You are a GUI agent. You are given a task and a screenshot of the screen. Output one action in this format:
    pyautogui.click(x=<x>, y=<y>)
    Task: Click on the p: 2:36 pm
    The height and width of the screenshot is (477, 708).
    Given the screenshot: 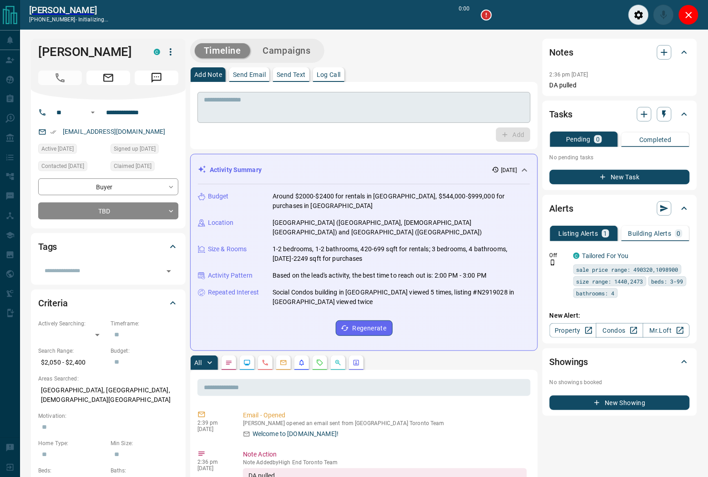 What is the action you would take?
    pyautogui.click(x=213, y=462)
    